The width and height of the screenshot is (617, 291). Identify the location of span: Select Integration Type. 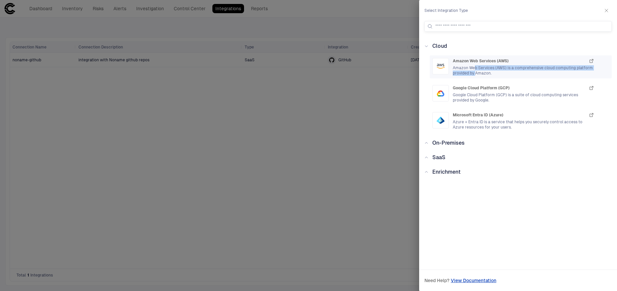
(446, 11).